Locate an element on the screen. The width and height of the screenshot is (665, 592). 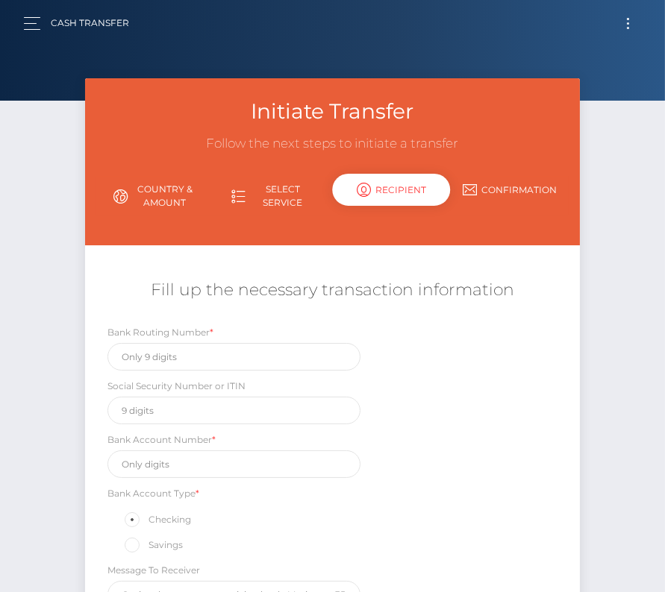
label: Bank Routing Number is located at coordinates (160, 333).